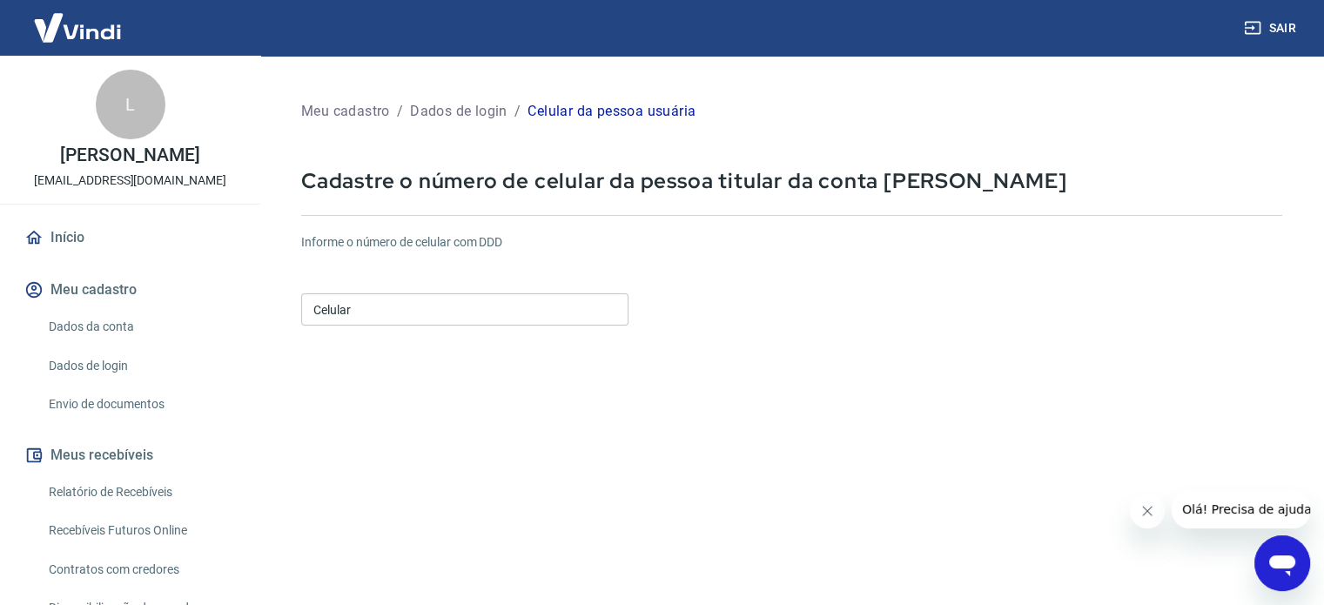  Describe the element at coordinates (130, 238) in the screenshot. I see `a: Início` at that location.